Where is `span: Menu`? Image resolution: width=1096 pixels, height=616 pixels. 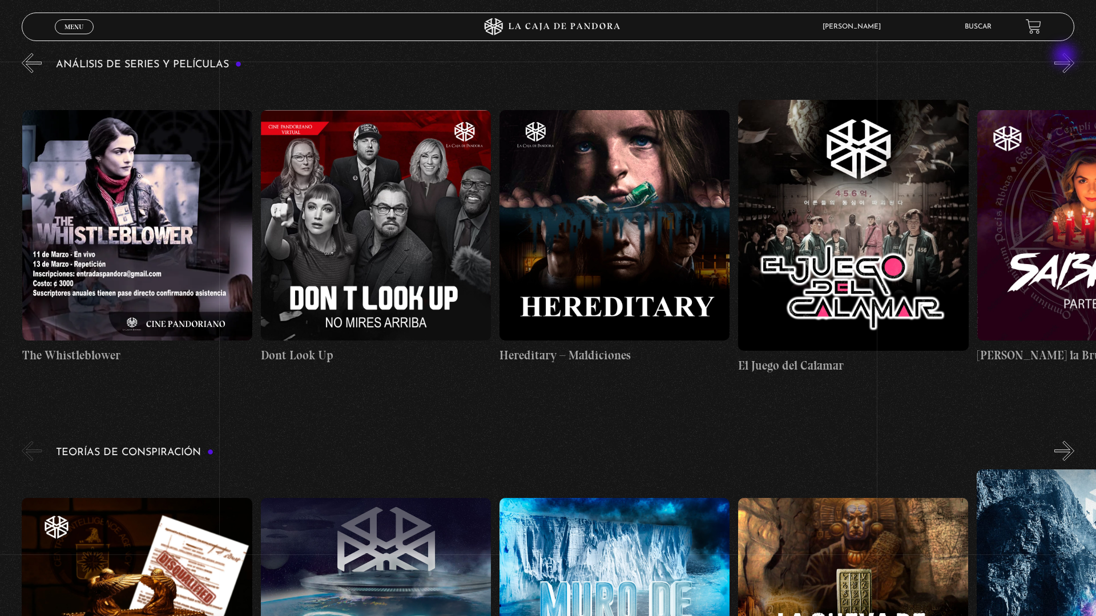 span: Menu is located at coordinates (74, 27).